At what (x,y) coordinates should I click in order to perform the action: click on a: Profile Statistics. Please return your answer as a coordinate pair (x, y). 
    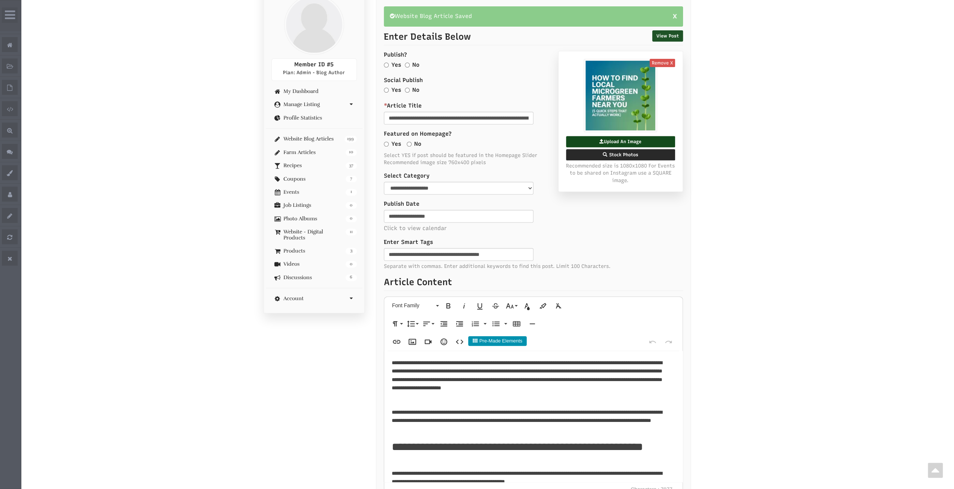
    Looking at the image, I should click on (314, 118).